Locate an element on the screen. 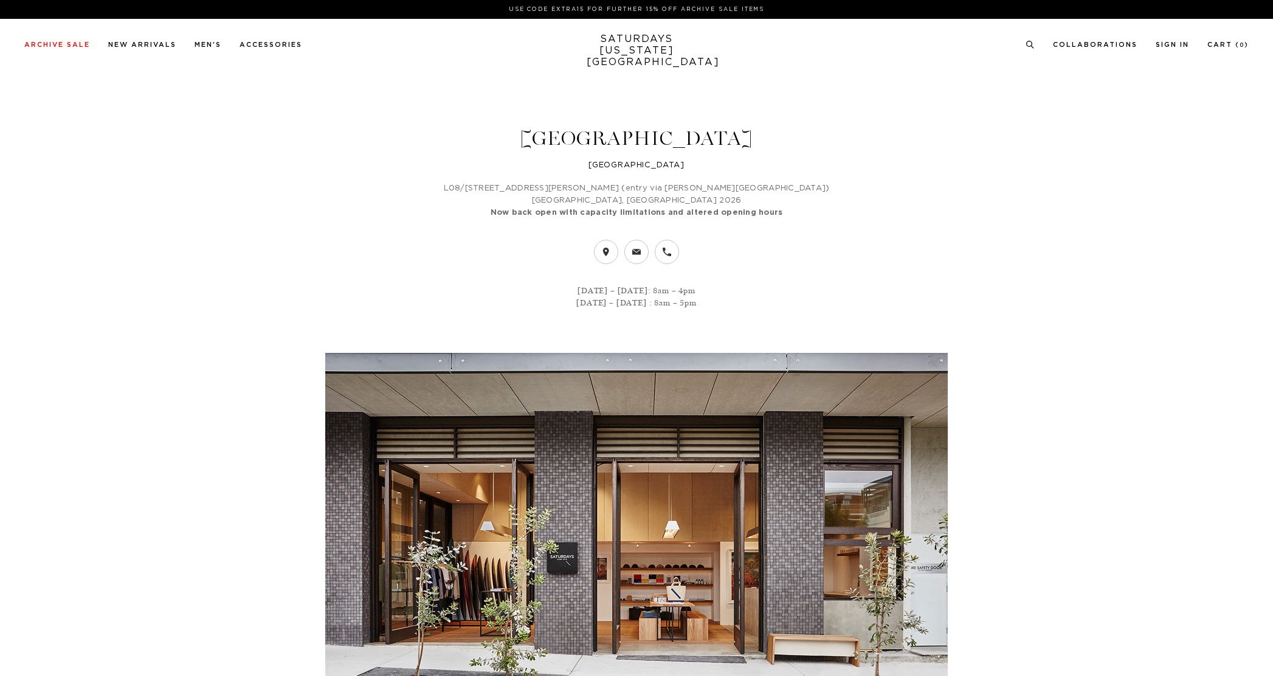  strong: Now back open with capacity limitations and altered opening hours is located at coordinates (637, 212).